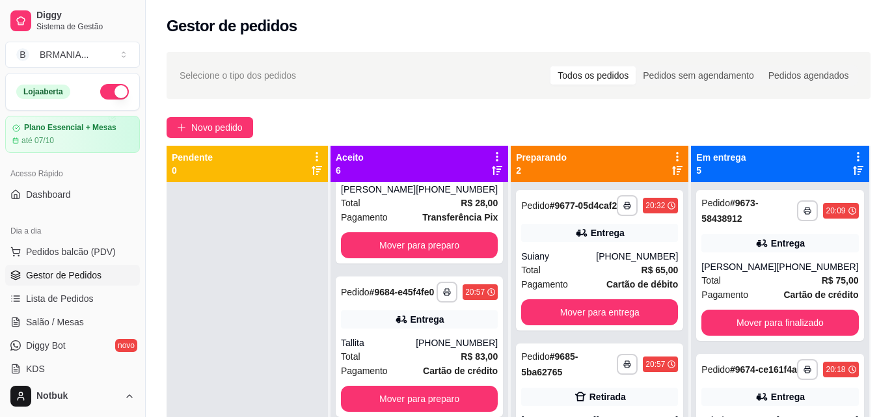 The height and width of the screenshot is (417, 879). What do you see at coordinates (835, 370) in the screenshot?
I see `div: 20:18` at bounding box center [835, 370].